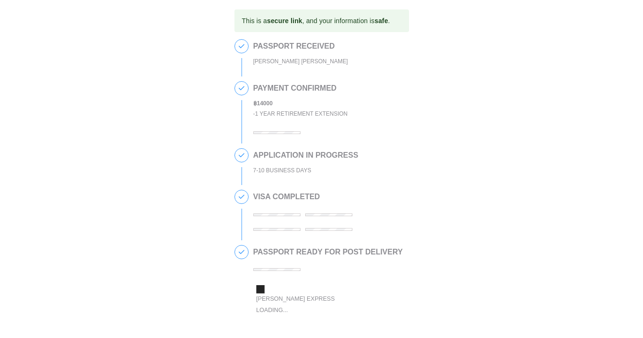 The height and width of the screenshot is (338, 643). I want to click on div: This is a , and your information is ., so click(316, 21).